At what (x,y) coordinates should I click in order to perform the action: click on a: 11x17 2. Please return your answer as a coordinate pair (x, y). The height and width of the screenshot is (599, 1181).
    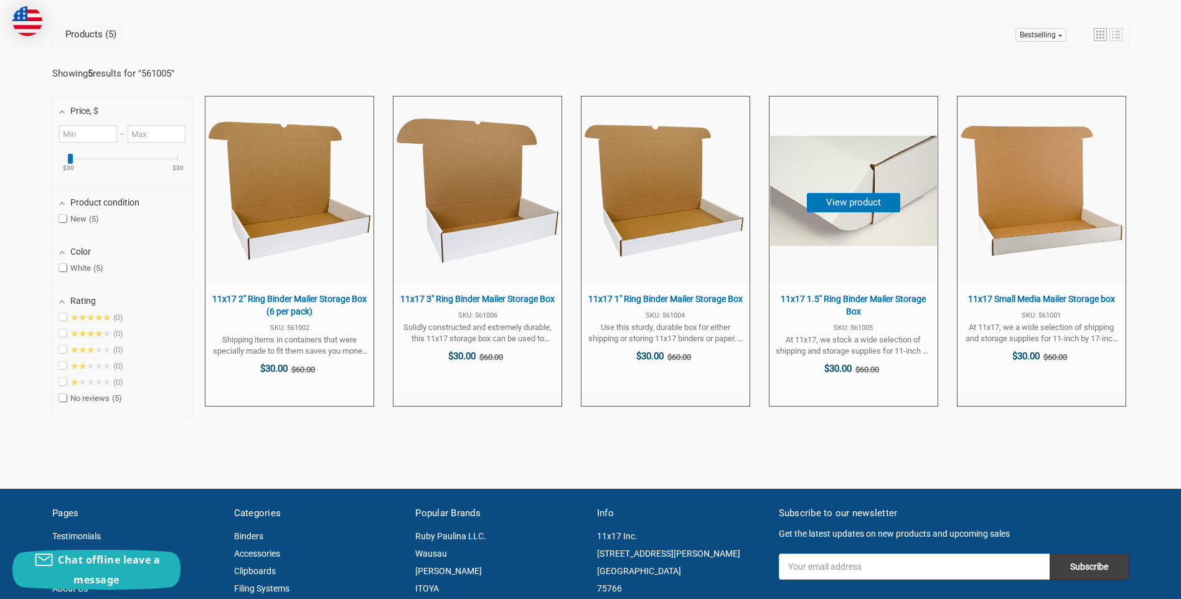
    Looking at the image, I should click on (289, 251).